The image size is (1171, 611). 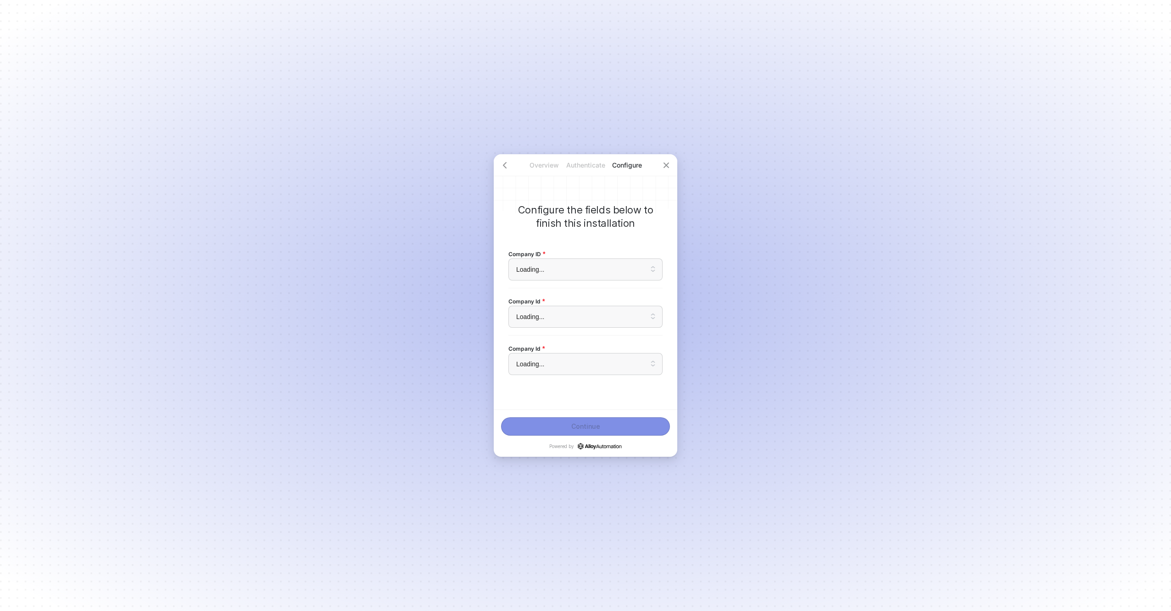 What do you see at coordinates (585, 426) in the screenshot?
I see `button: Continue` at bounding box center [585, 426].